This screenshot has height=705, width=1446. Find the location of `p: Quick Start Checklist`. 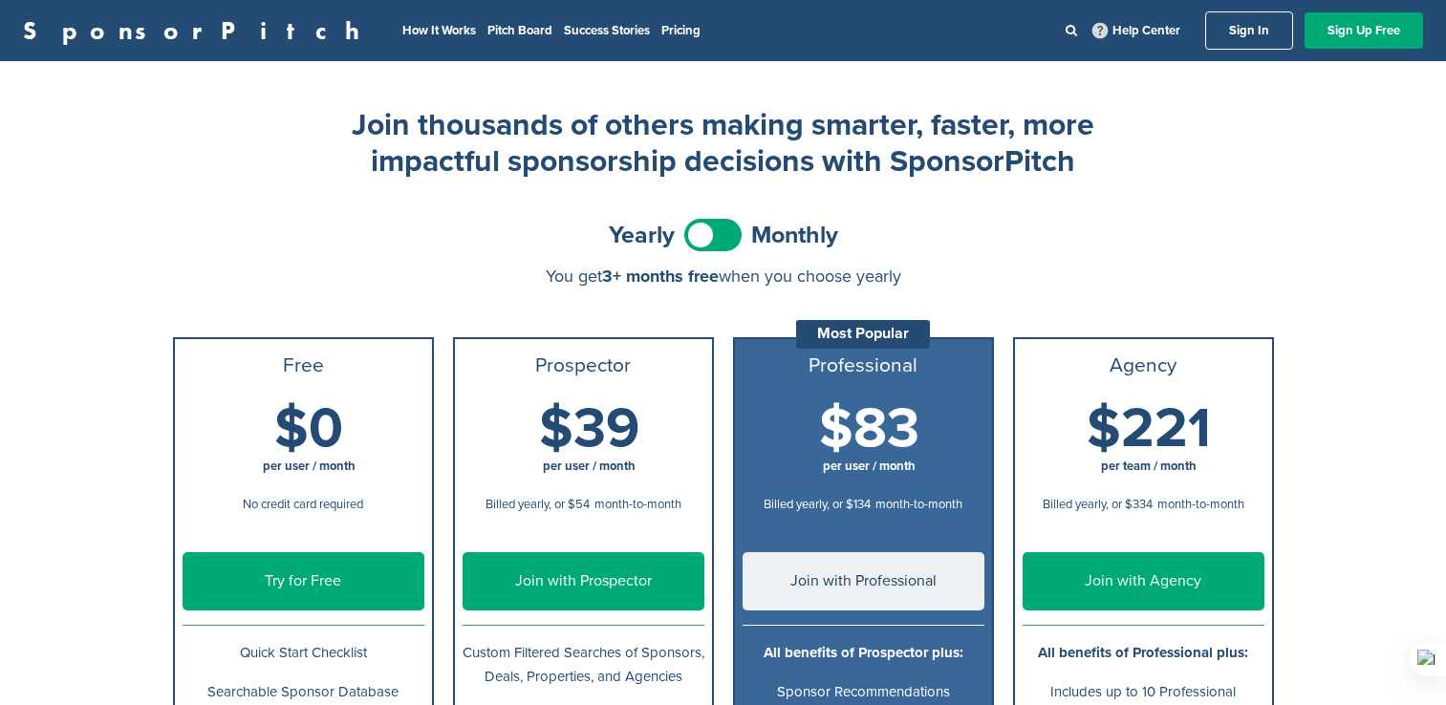

p: Quick Start Checklist is located at coordinates (303, 653).